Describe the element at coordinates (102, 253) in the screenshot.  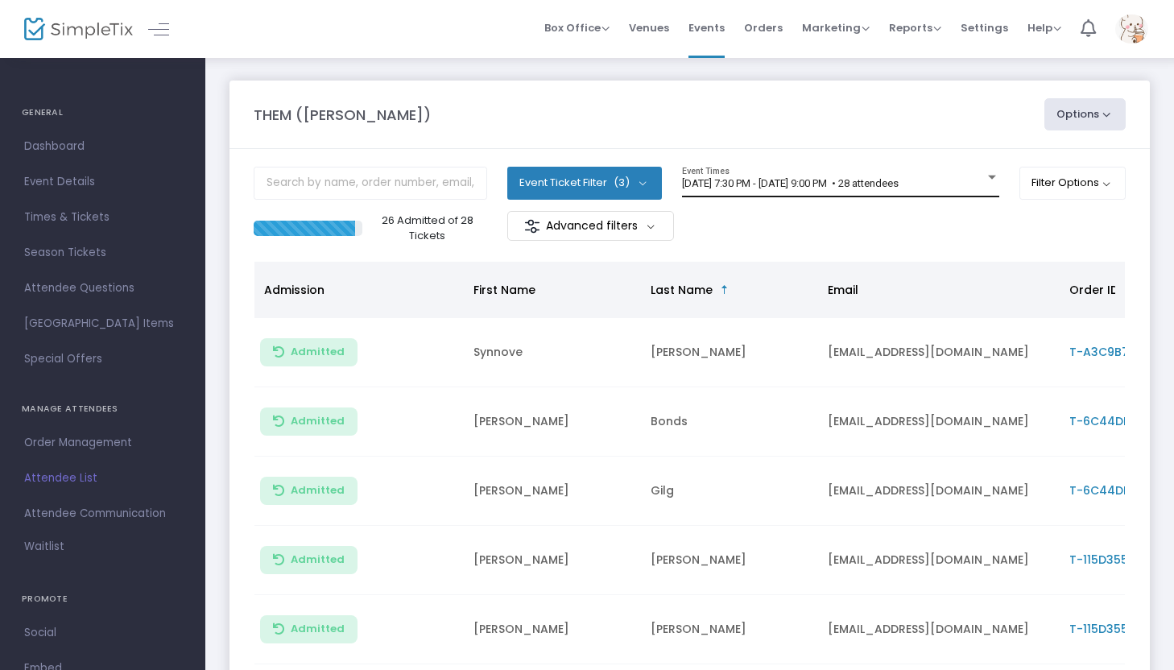
I see `span: Season Tickets` at that location.